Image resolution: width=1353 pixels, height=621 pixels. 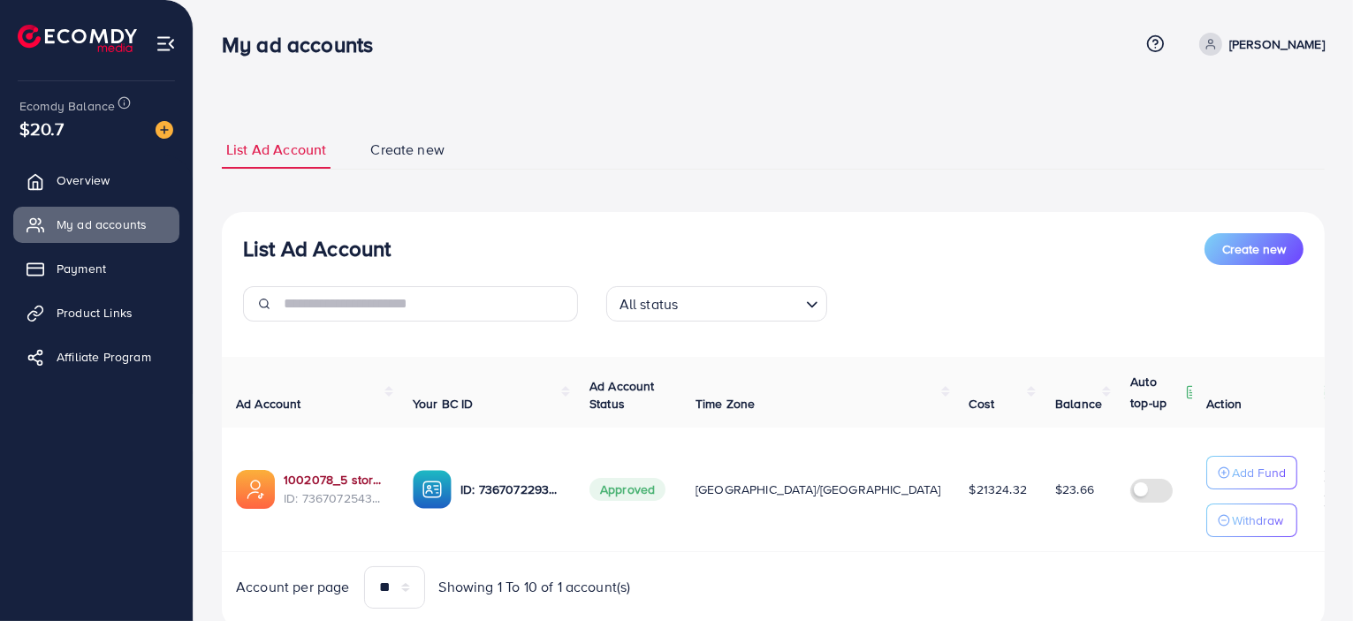 What do you see at coordinates (269, 404) in the screenshot?
I see `span: Ad Account` at bounding box center [269, 404].